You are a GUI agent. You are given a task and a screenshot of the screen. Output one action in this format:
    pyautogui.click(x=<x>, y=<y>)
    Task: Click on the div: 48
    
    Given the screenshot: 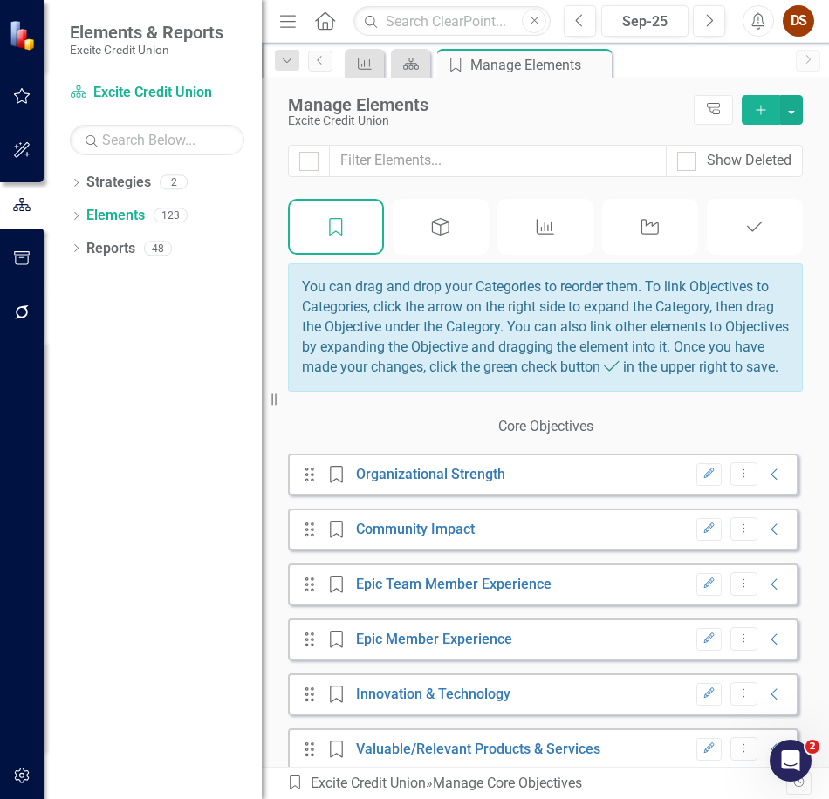 What is the action you would take?
    pyautogui.click(x=158, y=248)
    